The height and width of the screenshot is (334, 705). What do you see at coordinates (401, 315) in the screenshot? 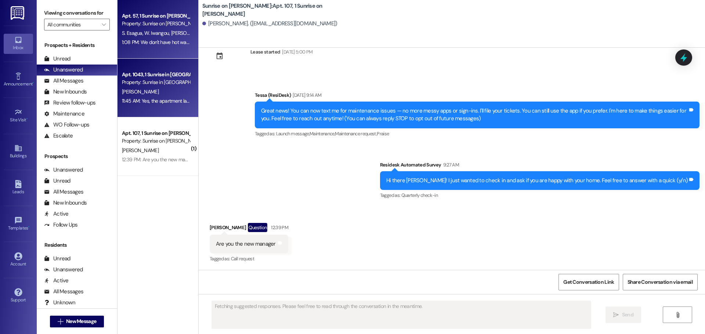
I see `textarea: Fetching suggested responses. Please feel free to read through the conversation in the meantime.` at bounding box center [401, 315].